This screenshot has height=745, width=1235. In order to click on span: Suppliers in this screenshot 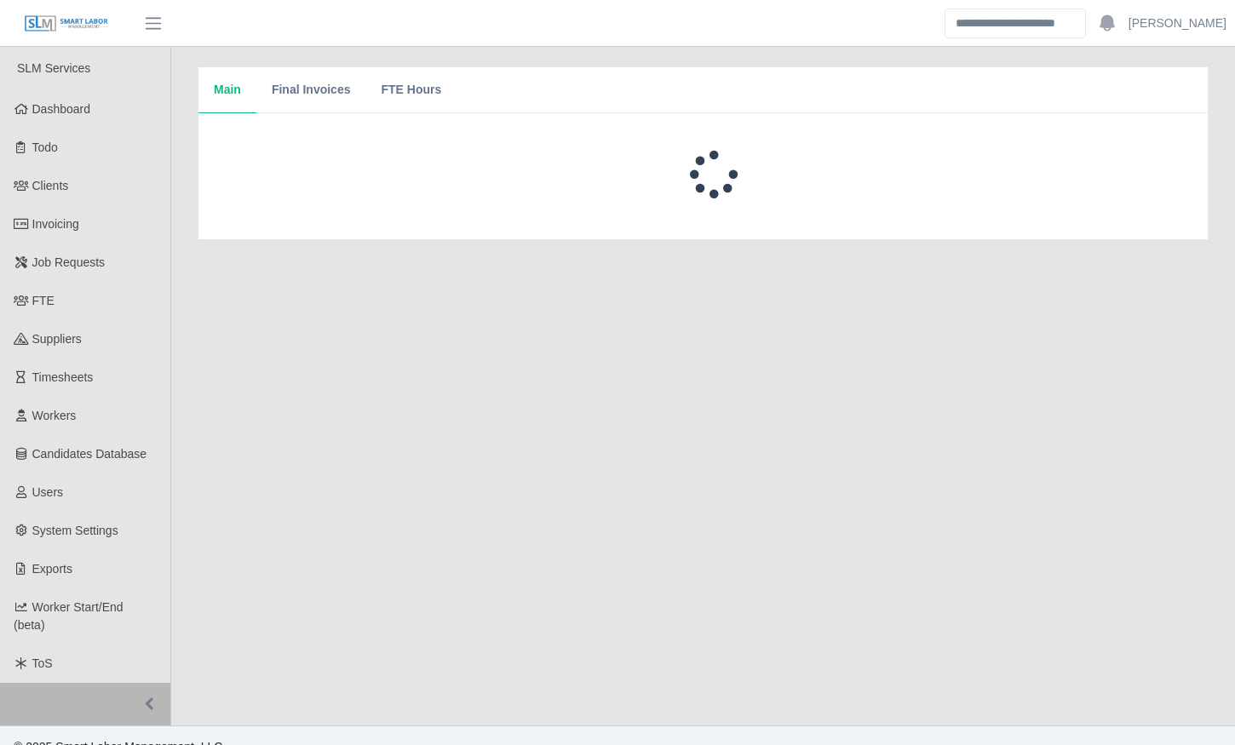, I will do `click(57, 339)`.